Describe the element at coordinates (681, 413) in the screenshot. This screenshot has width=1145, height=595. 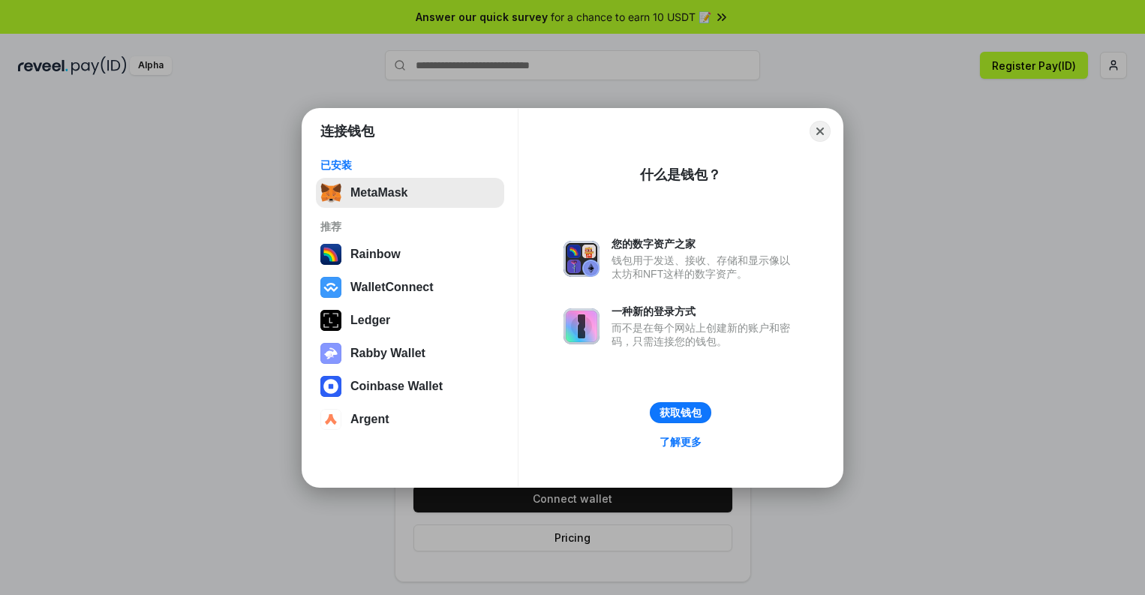
I see `div: 获取钱包` at that location.